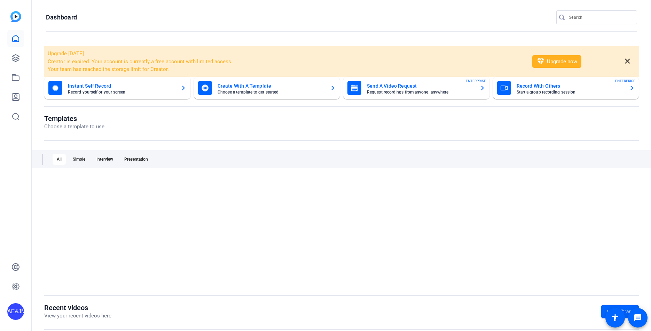  Describe the element at coordinates (121, 86) in the screenshot. I see `mat-card-title: Instant Self Record` at that location.